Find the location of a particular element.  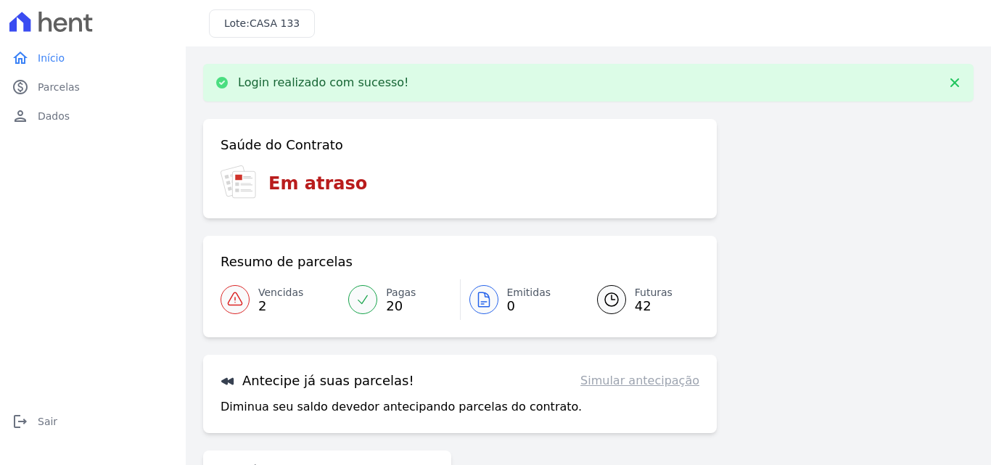

a: personDados is located at coordinates (93, 116).